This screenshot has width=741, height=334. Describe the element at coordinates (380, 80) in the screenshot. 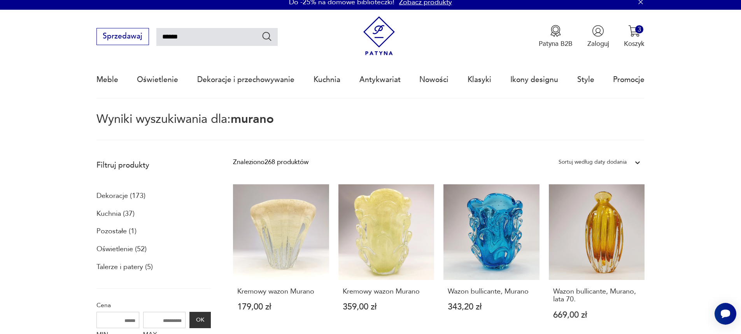

I see `a: Antykwariat` at that location.